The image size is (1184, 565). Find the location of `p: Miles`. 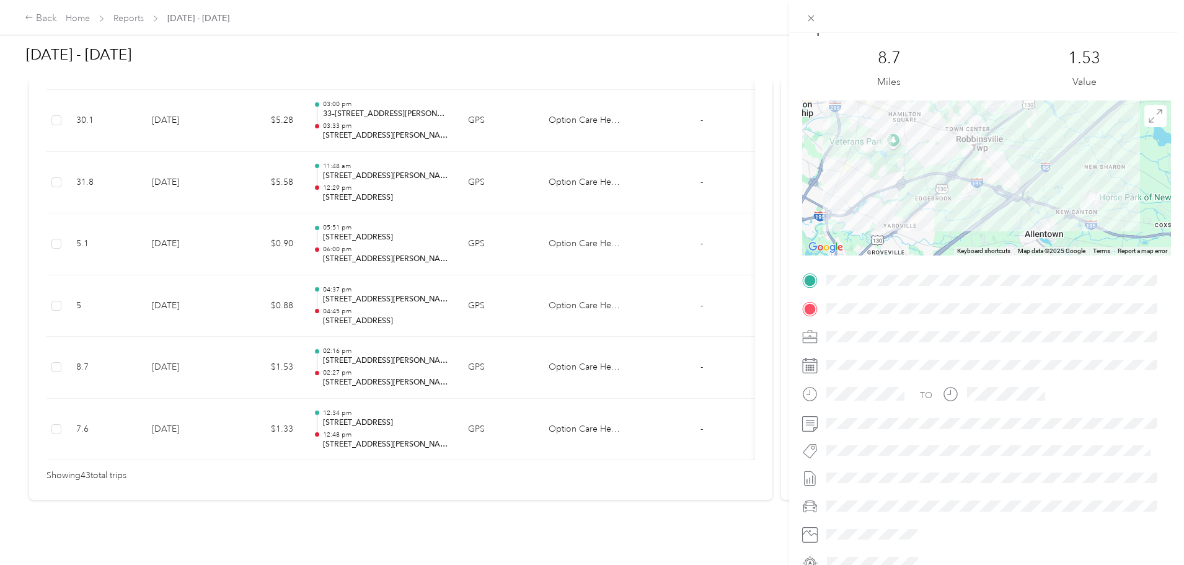

p: Miles is located at coordinates (889, 82).